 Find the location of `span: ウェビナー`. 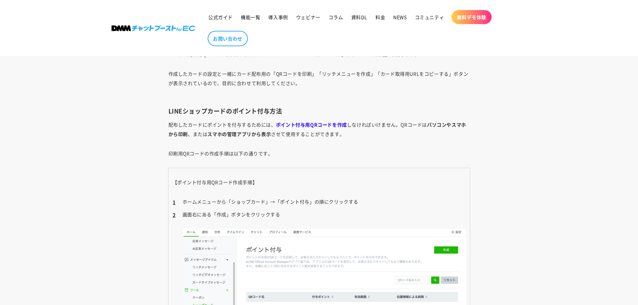

span: ウェビナー is located at coordinates (308, 17).